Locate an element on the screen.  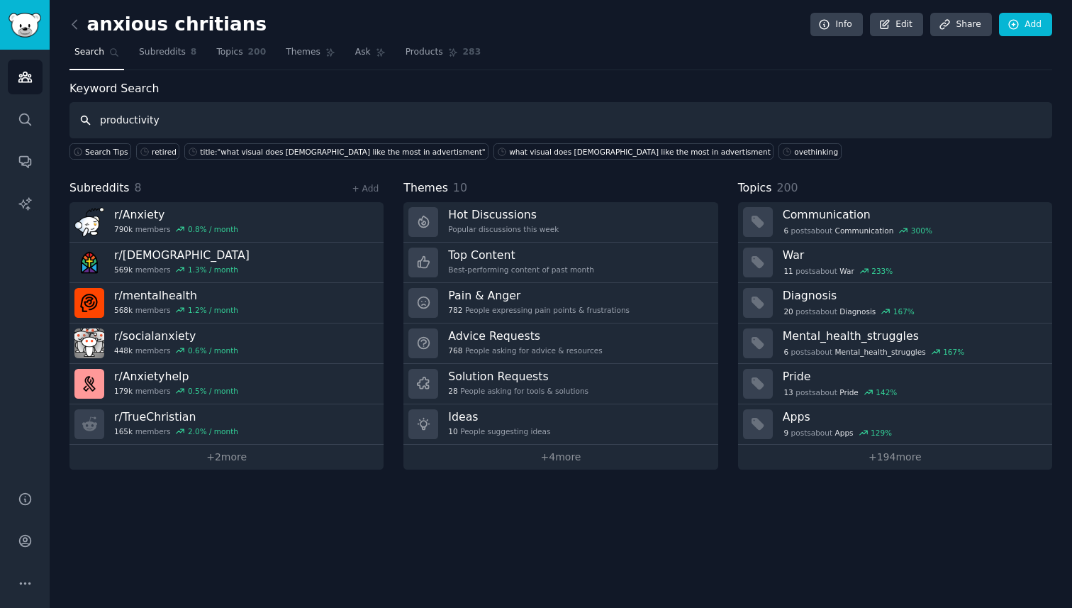
div: 233 % is located at coordinates (882, 271).